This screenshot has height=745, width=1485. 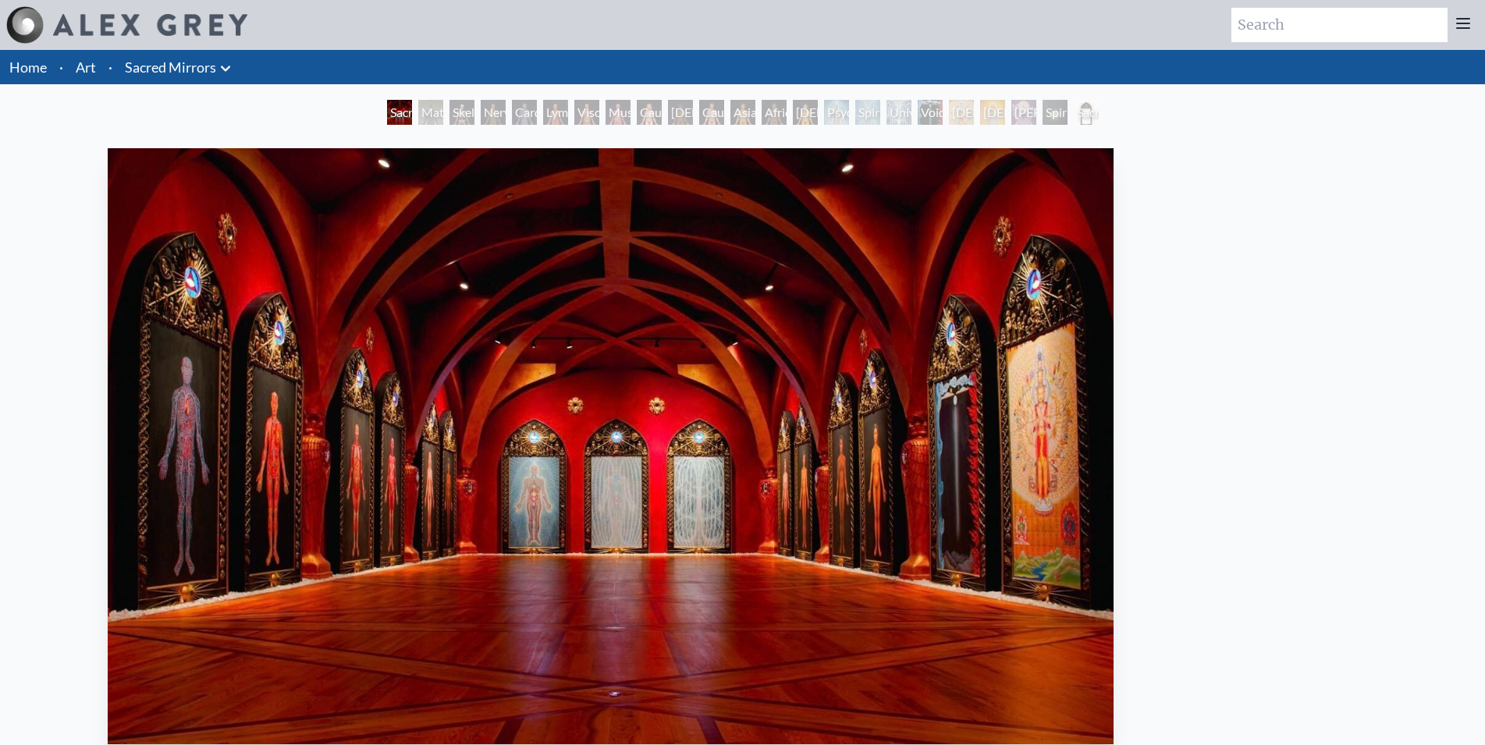 I want to click on div: Lymphatic System, so click(x=555, y=112).